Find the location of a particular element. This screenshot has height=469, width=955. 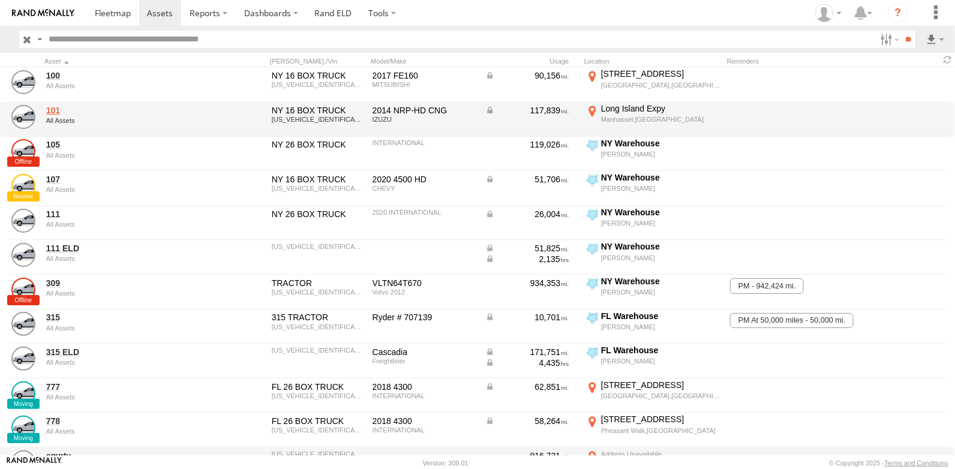

span: PM - 942,424 mi. is located at coordinates (767, 286).